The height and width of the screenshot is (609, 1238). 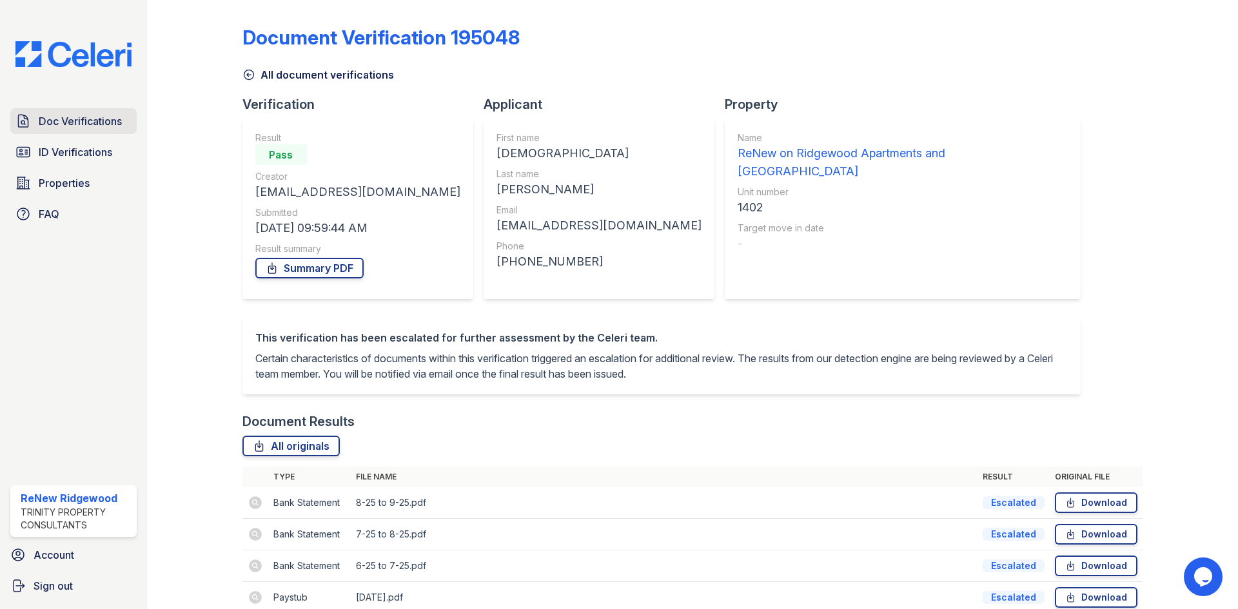 I want to click on a: Account, so click(x=74, y=555).